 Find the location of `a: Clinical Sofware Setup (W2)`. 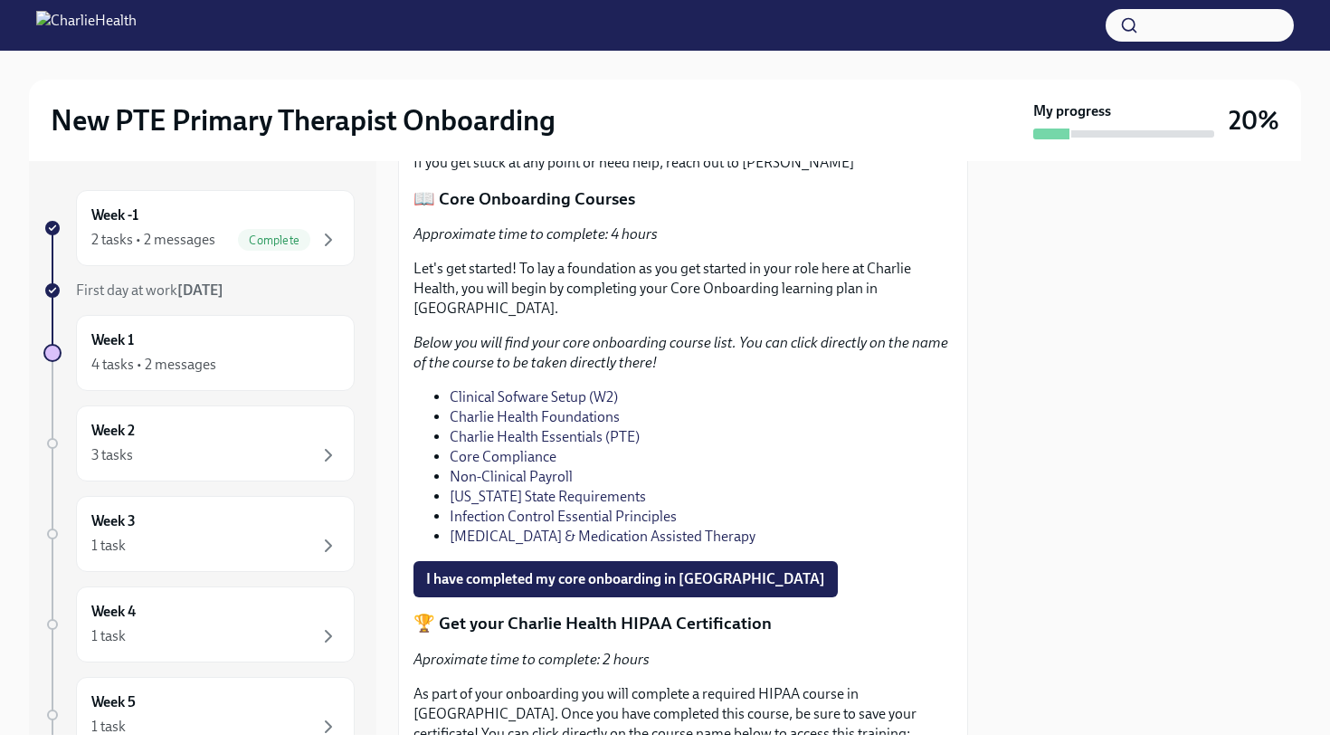

a: Clinical Sofware Setup (W2) is located at coordinates (534, 396).